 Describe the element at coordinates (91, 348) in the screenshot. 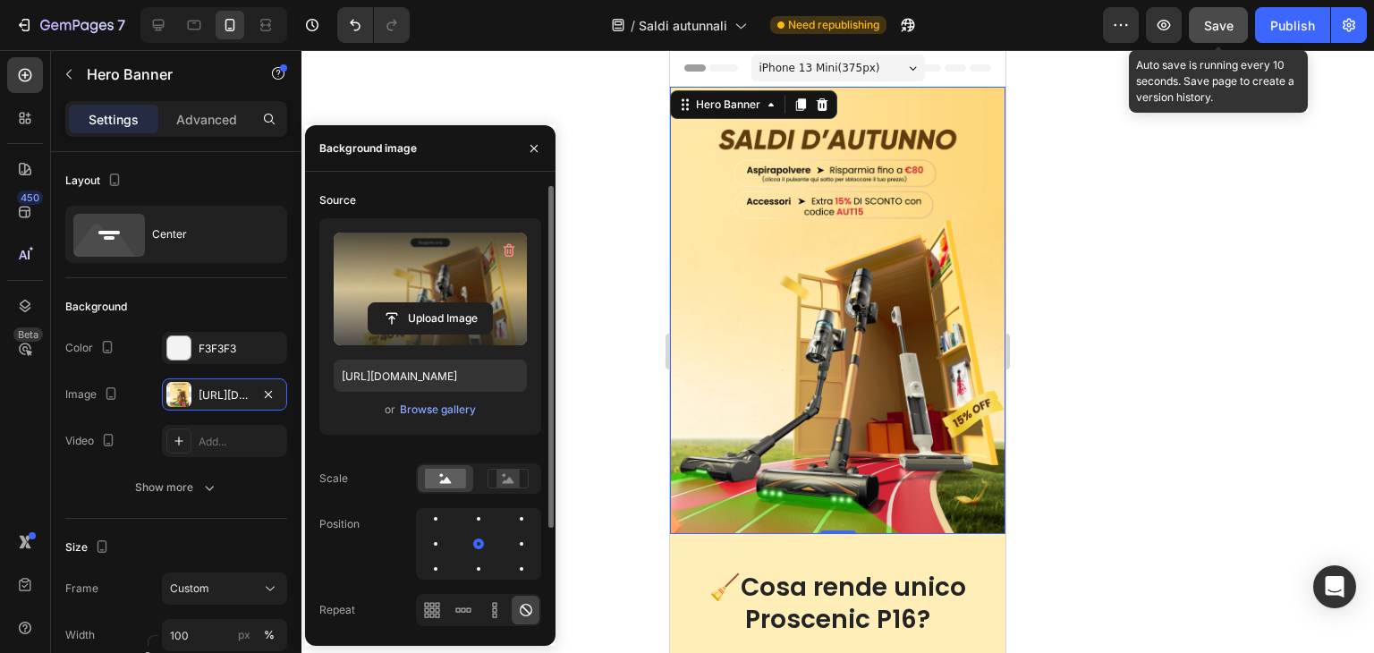

I see `div: Color` at that location.